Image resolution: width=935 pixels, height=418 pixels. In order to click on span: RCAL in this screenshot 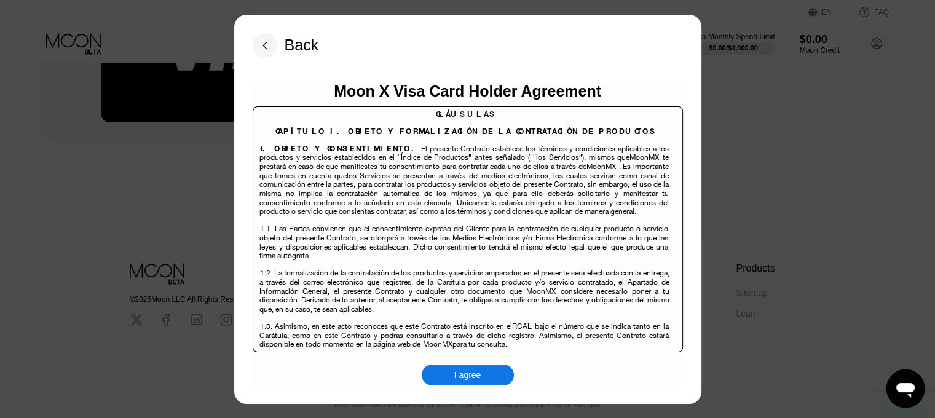, I will do `click(522, 326)`.